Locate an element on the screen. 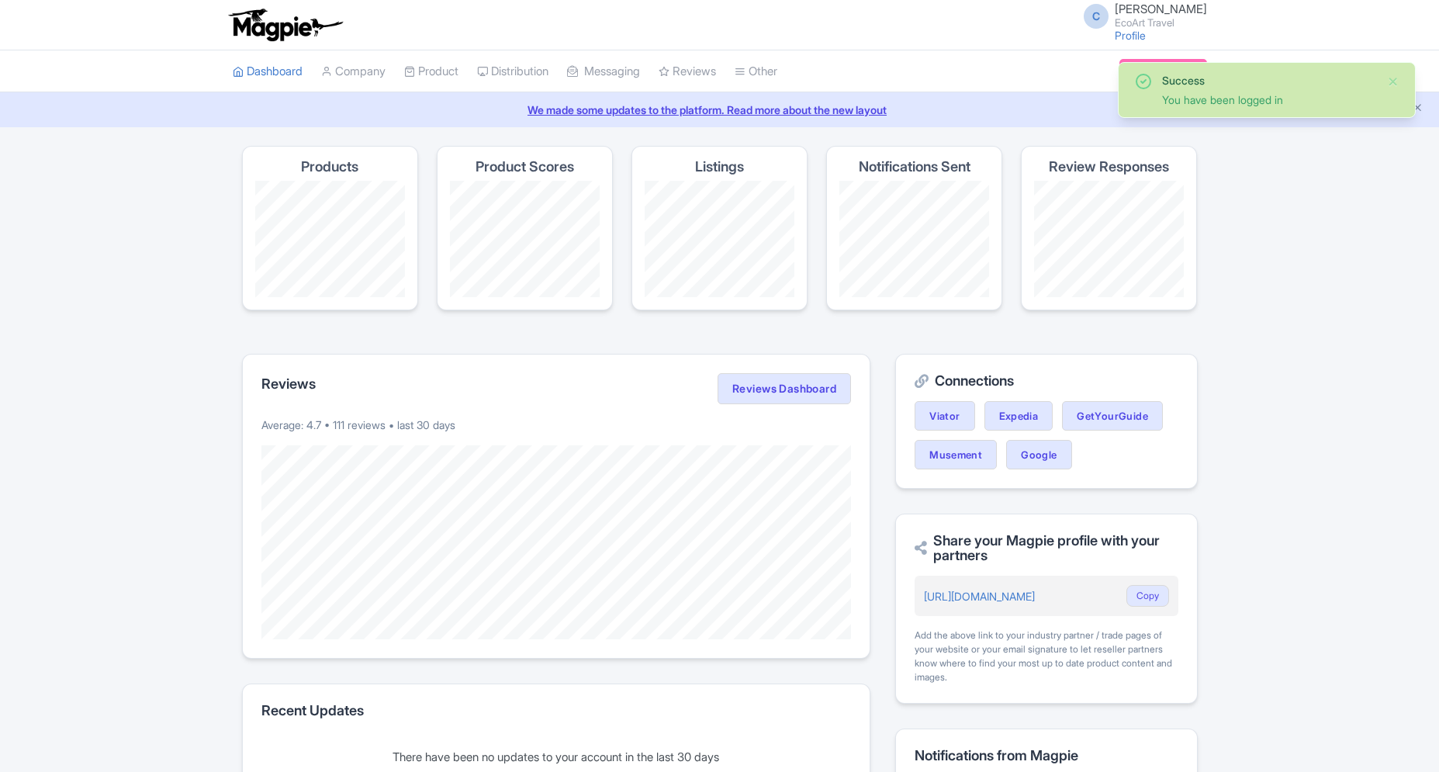  button: Copy is located at coordinates (1147, 596).